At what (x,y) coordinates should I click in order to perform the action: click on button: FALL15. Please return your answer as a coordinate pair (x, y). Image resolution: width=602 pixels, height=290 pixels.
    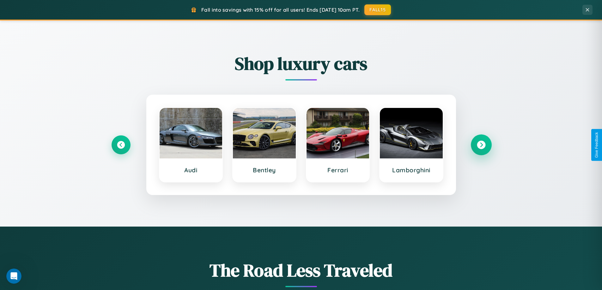
    Looking at the image, I should click on (378, 10).